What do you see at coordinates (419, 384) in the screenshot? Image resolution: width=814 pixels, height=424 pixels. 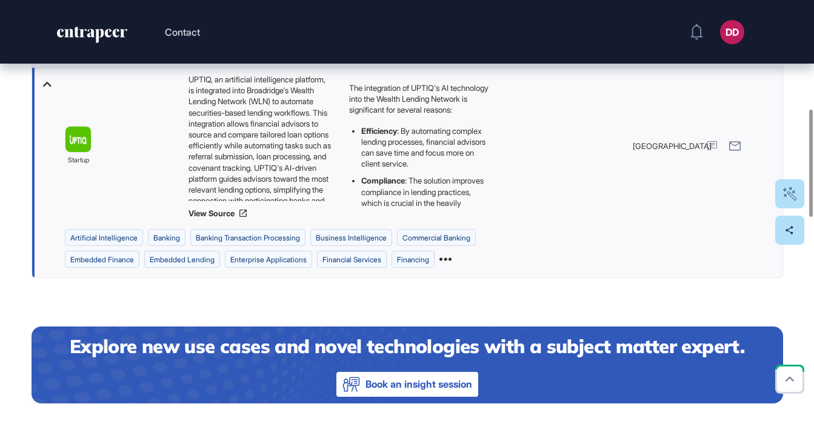 I see `span: Book an insight session` at bounding box center [419, 384].